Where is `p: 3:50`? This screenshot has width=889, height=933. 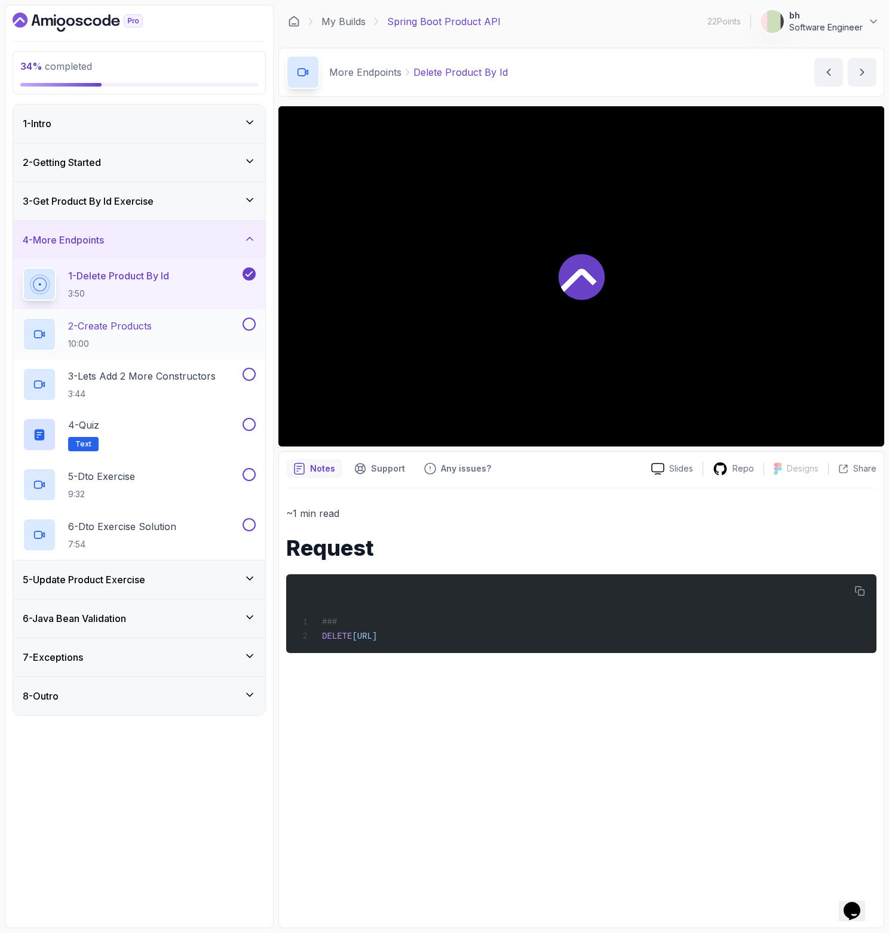
p: 3:50 is located at coordinates (118, 294).